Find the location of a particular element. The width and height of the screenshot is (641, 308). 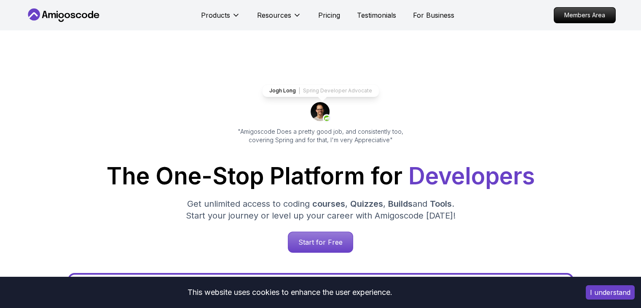

p: "Amigoscode Does a pretty good job, and consistently too, covering Spring and for that, I'm very ... is located at coordinates (321, 136).